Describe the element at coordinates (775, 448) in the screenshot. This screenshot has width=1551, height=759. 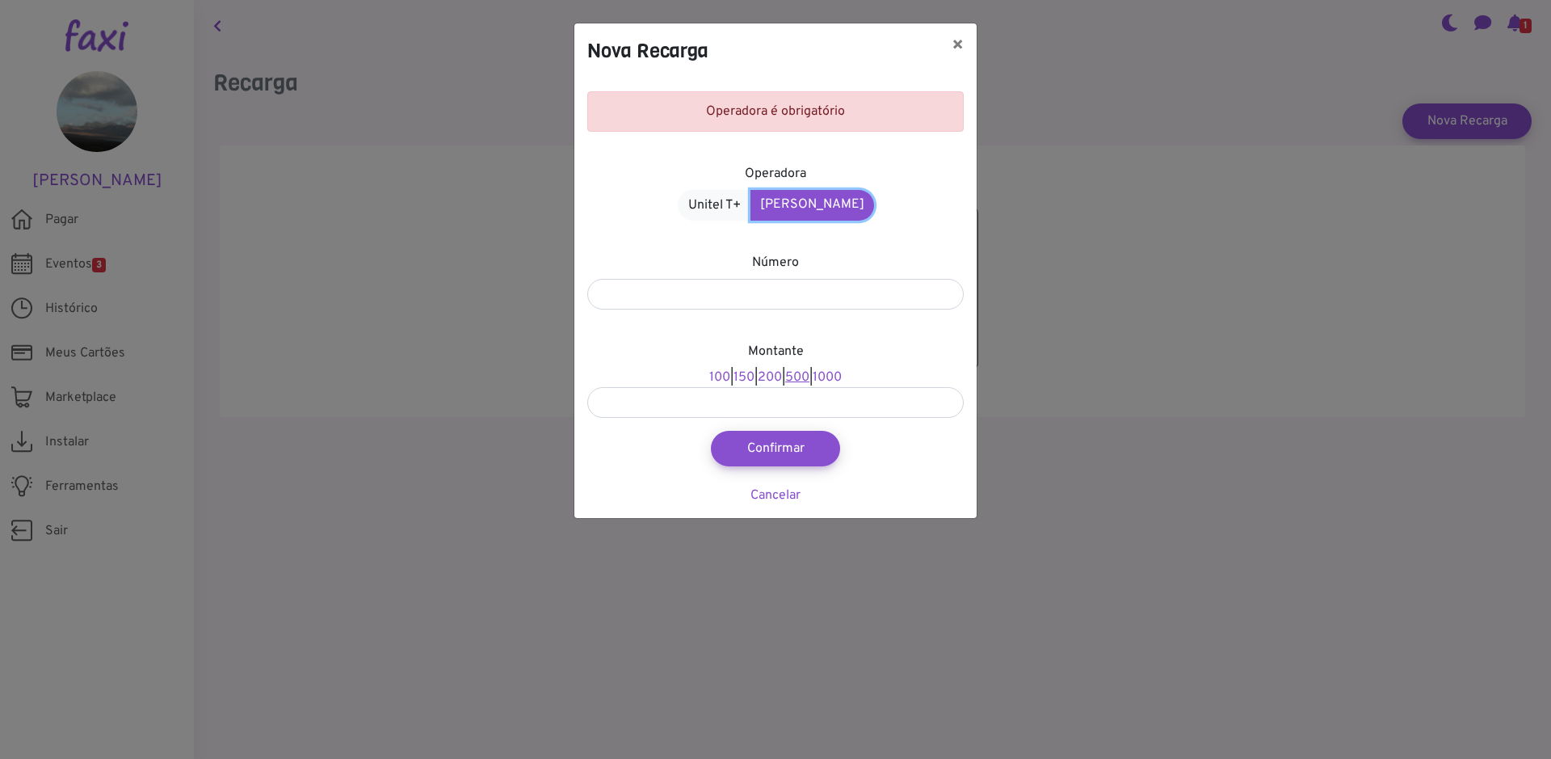
I see `button: Confirmar` at that location.